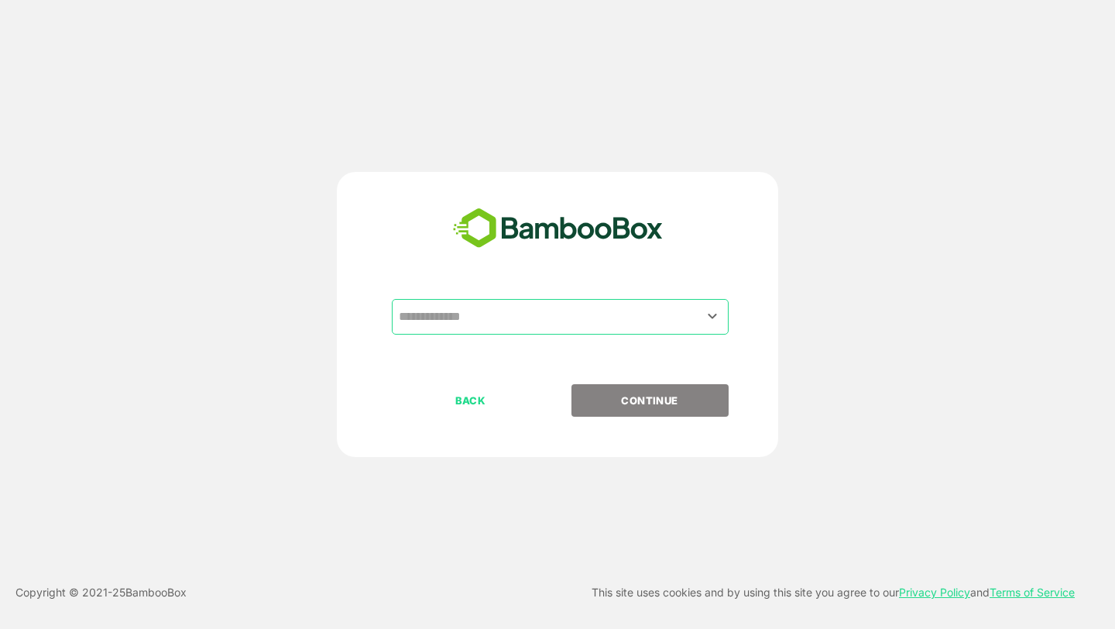 The width and height of the screenshot is (1115, 629). What do you see at coordinates (470, 400) in the screenshot?
I see `button: BACK` at bounding box center [470, 400].